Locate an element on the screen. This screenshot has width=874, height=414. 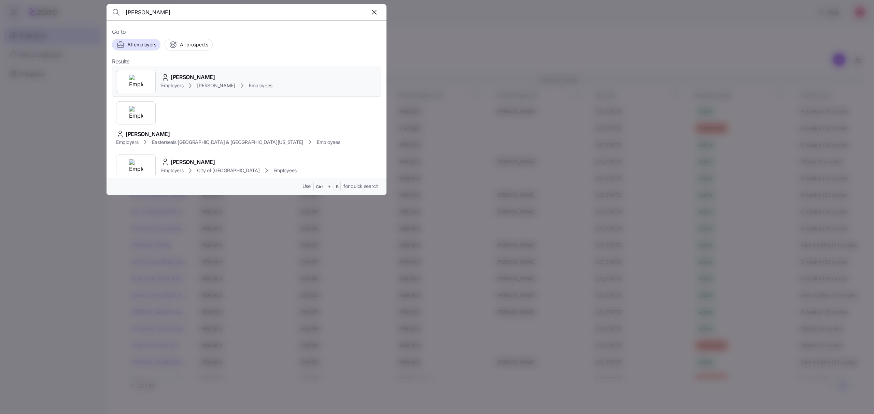
span: All employers is located at coordinates (142, 45).